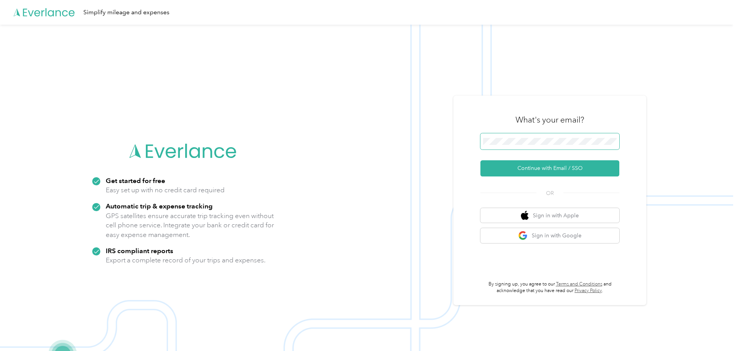  Describe the element at coordinates (165, 190) in the screenshot. I see `p: Easy set up with no credit card required` at that location.